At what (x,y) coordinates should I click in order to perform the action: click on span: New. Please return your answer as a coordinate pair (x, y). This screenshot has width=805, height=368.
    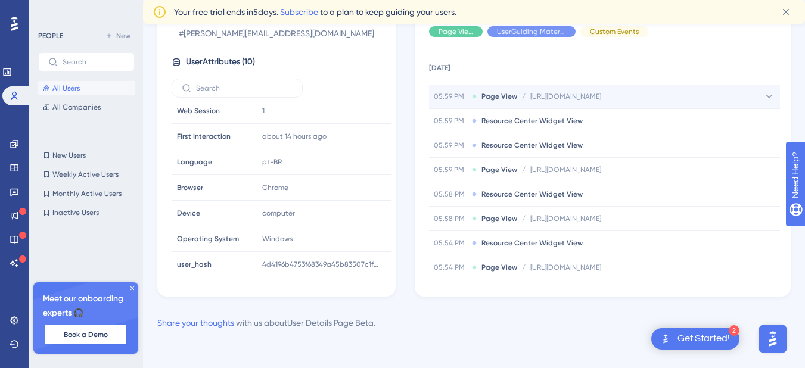
    Looking at the image, I should click on (123, 36).